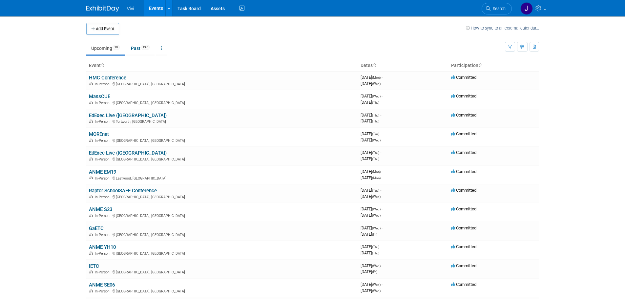 This screenshot has height=299, width=625. I want to click on a: ANME YH10, so click(102, 247).